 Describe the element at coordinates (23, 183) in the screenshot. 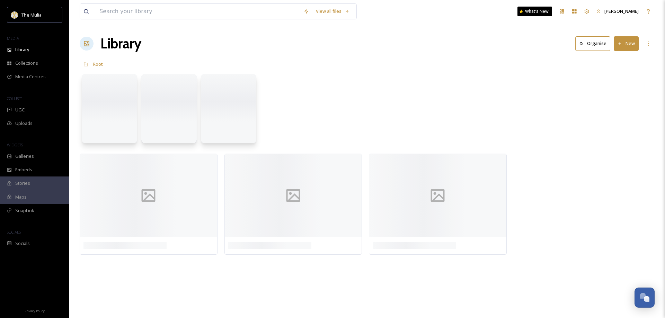

I see `span: Stories` at that location.